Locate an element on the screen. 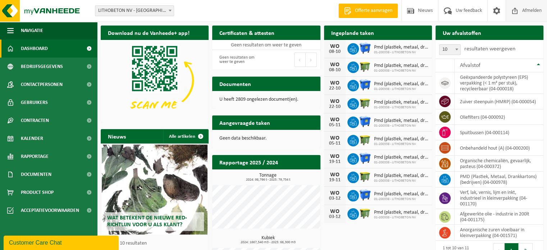 This screenshot has width=547, height=250. td: afgewerkte olie - industrie in 200lt (04-001175) is located at coordinates (499, 217).